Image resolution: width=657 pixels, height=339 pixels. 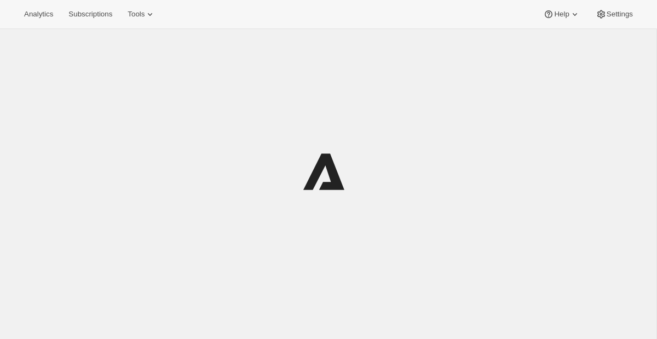 I want to click on button: Settings, so click(x=615, y=14).